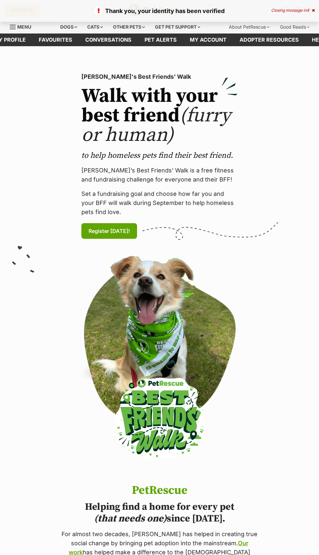 Image resolution: width=319 pixels, height=555 pixels. I want to click on a: Favourites, so click(55, 40).